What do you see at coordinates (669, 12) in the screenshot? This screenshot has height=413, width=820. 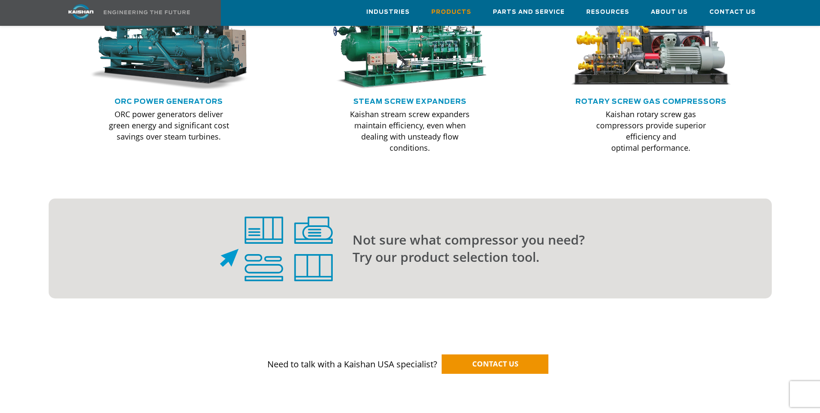 I see `a: About Us` at bounding box center [669, 12].